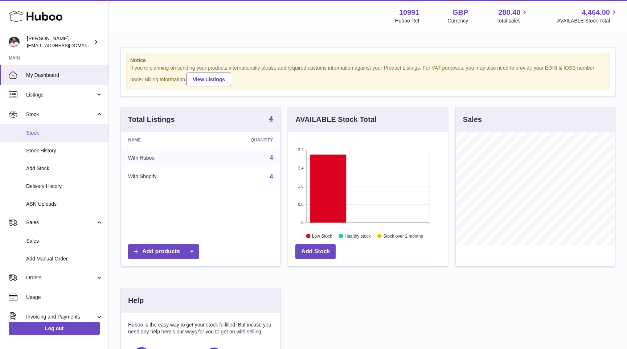 The width and height of the screenshot is (627, 349). What do you see at coordinates (460, 12) in the screenshot?
I see `strong: GBP` at bounding box center [460, 12].